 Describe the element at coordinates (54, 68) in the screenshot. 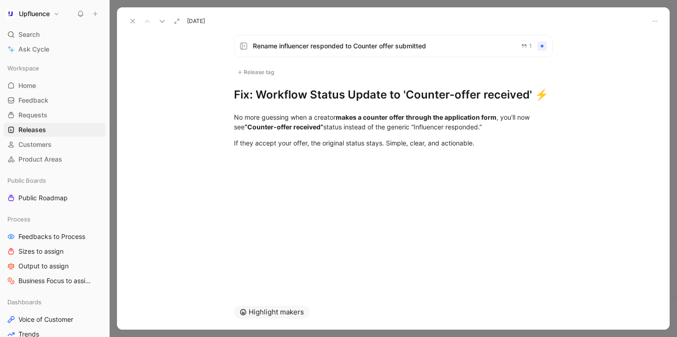

I see `div: Workspace` at that location.